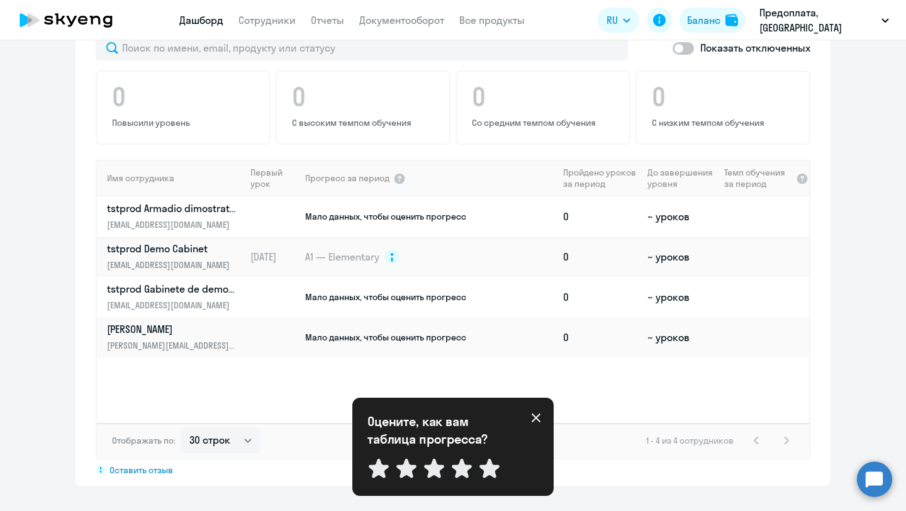 The height and width of the screenshot is (511, 906). What do you see at coordinates (342, 257) in the screenshot?
I see `span: A1 — Elementary` at bounding box center [342, 257].